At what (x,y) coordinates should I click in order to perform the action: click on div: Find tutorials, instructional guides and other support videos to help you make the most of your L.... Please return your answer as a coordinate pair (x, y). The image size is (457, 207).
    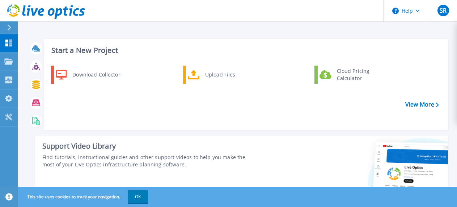
    Looking at the image, I should click on (149, 161).